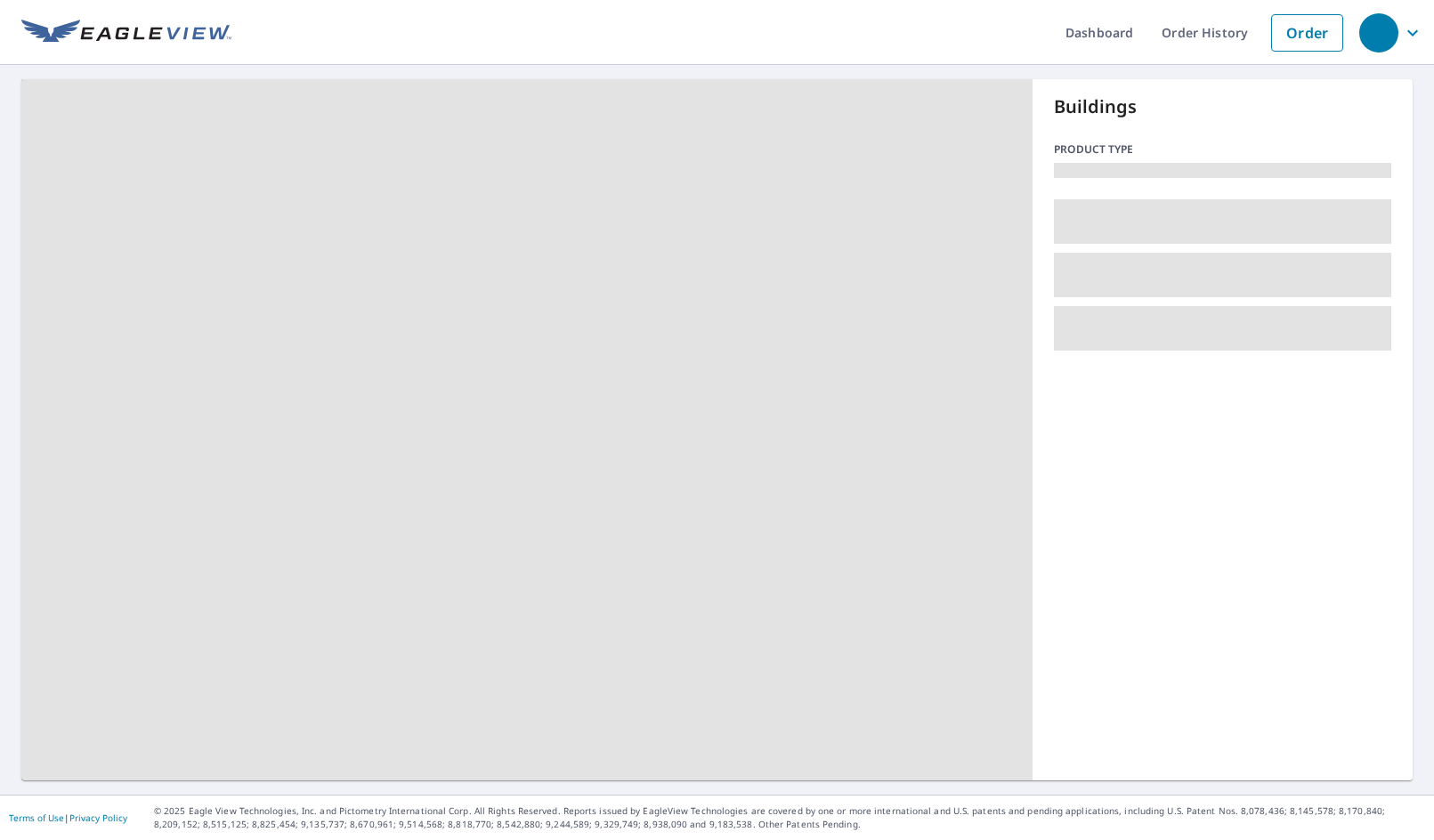 Image resolution: width=1434 pixels, height=840 pixels. What do you see at coordinates (126, 33) in the screenshot?
I see `img: EV Logo` at bounding box center [126, 33].